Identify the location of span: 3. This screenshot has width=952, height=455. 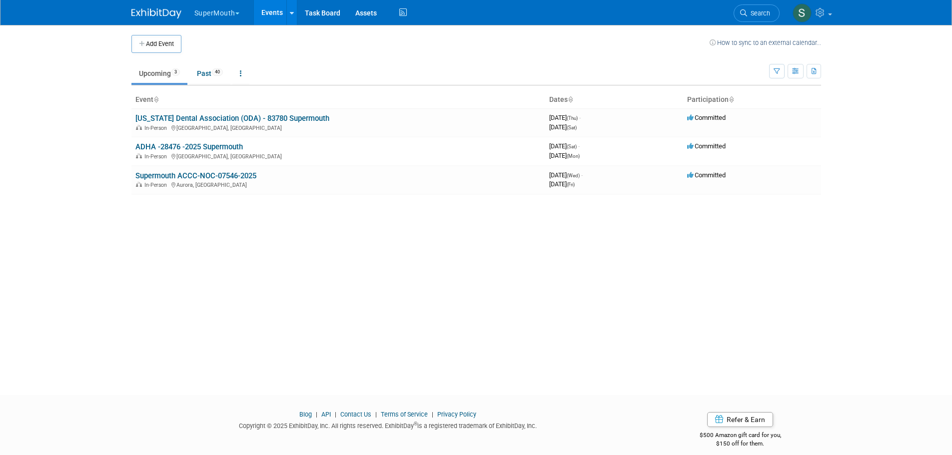
(175, 72).